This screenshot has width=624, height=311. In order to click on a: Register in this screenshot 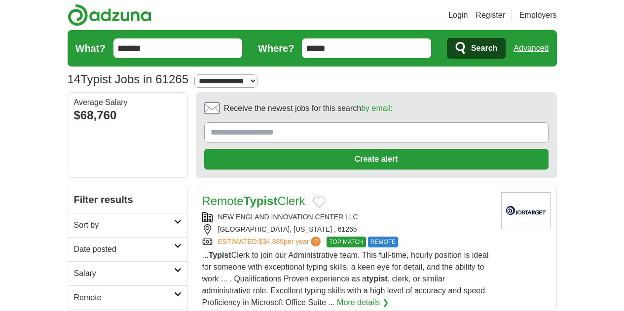, I will do `click(490, 15)`.